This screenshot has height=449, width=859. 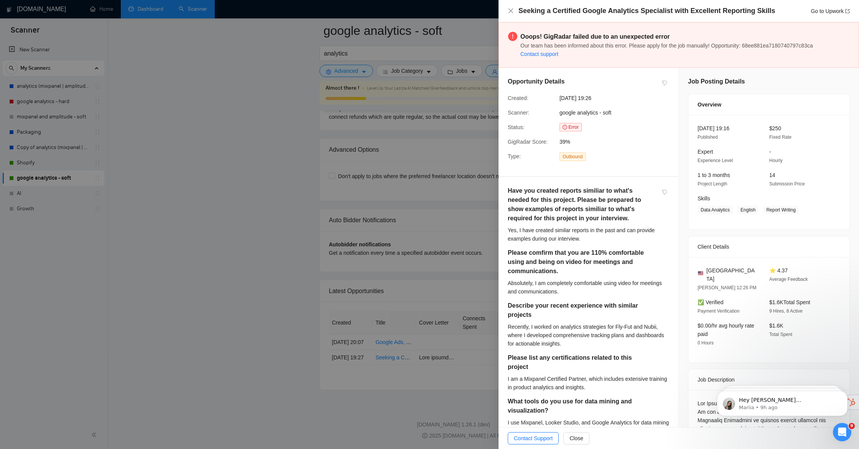 What do you see at coordinates (705, 152) in the screenshot?
I see `span: Expert` at bounding box center [705, 152].